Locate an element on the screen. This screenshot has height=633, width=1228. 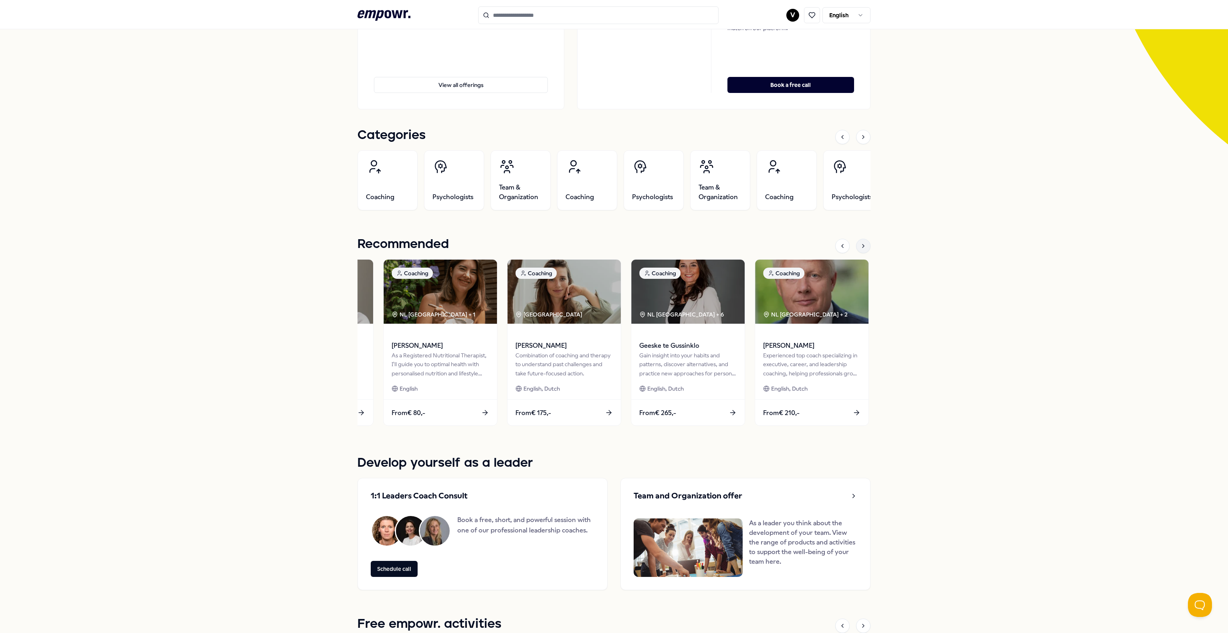
span: From € 175,- is located at coordinates (533, 413).